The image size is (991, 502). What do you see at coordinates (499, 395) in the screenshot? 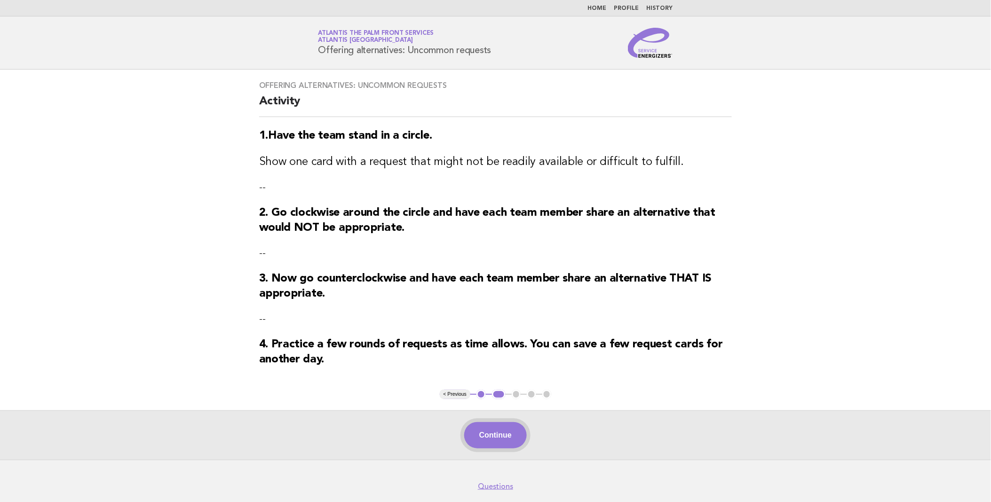
I see `button: 2` at bounding box center [499, 395].